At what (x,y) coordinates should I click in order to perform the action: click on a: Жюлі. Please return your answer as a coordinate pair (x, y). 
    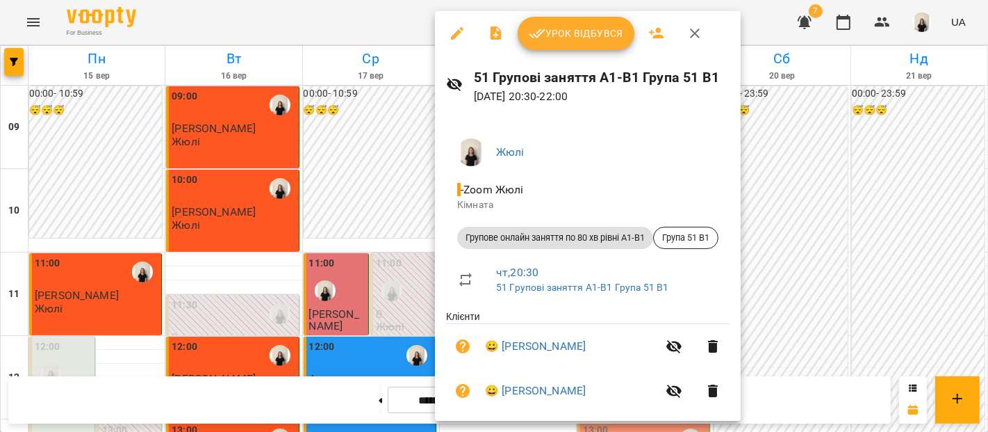
    Looking at the image, I should click on (510, 151).